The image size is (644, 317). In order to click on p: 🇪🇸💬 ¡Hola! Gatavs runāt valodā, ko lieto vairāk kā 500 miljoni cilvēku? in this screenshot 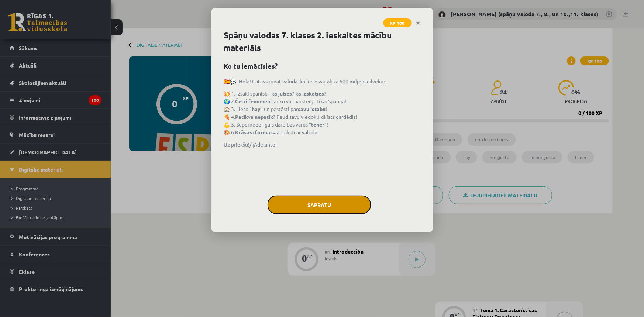, I will do `click(322, 81)`.